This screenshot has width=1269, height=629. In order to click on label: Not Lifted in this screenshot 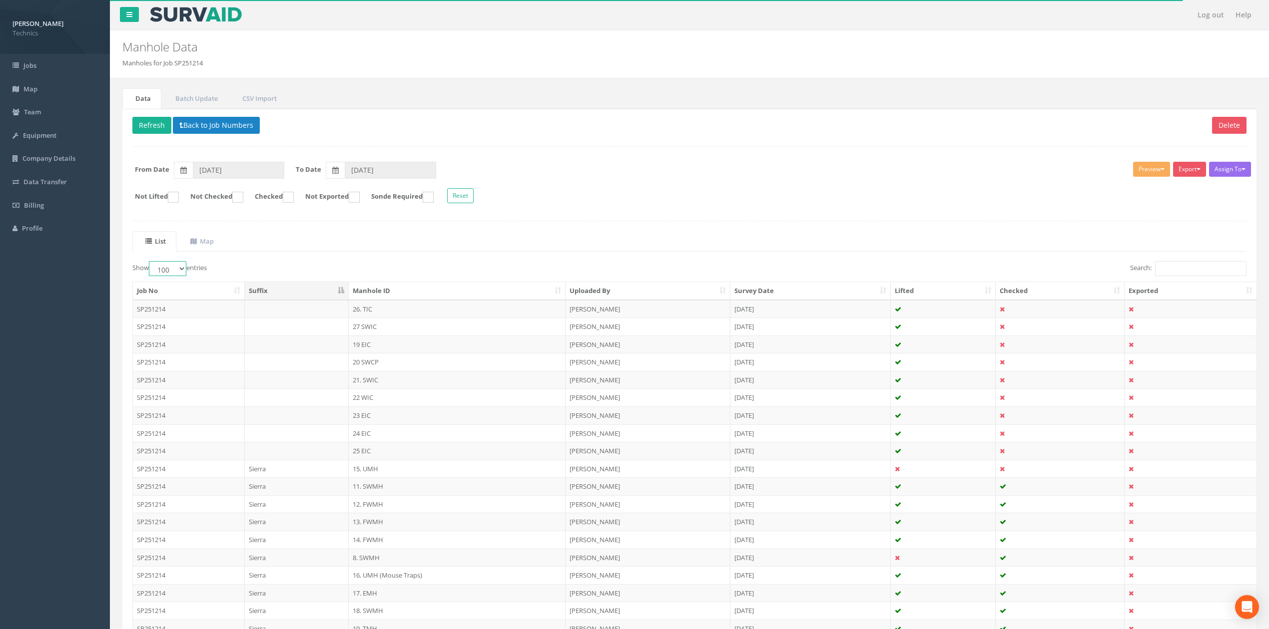, I will do `click(152, 197)`.